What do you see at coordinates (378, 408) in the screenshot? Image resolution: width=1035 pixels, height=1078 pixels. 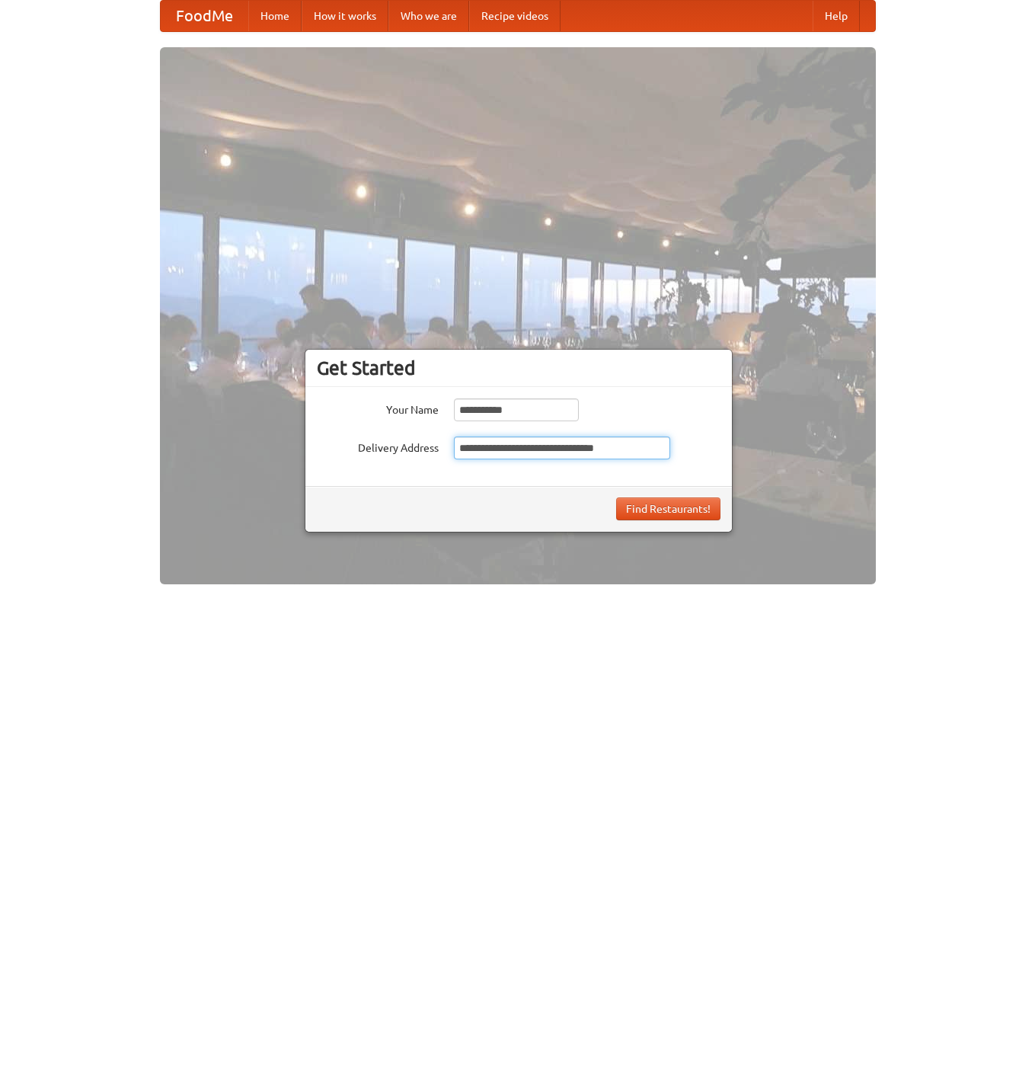 I see `label: Your Name` at bounding box center [378, 408].